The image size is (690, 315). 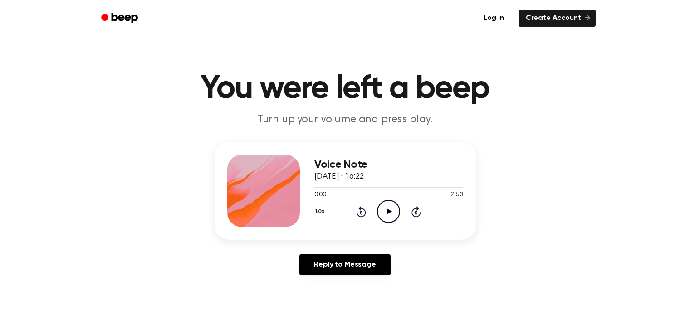 What do you see at coordinates (345, 265) in the screenshot?
I see `a: Reply to Message` at bounding box center [345, 265].